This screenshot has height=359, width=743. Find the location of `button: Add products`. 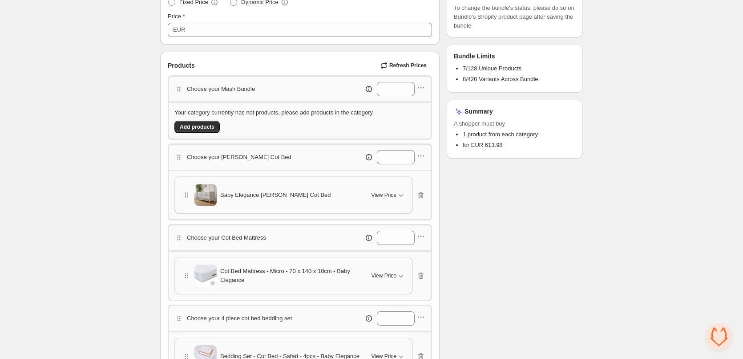

button: Add products is located at coordinates (197, 127).